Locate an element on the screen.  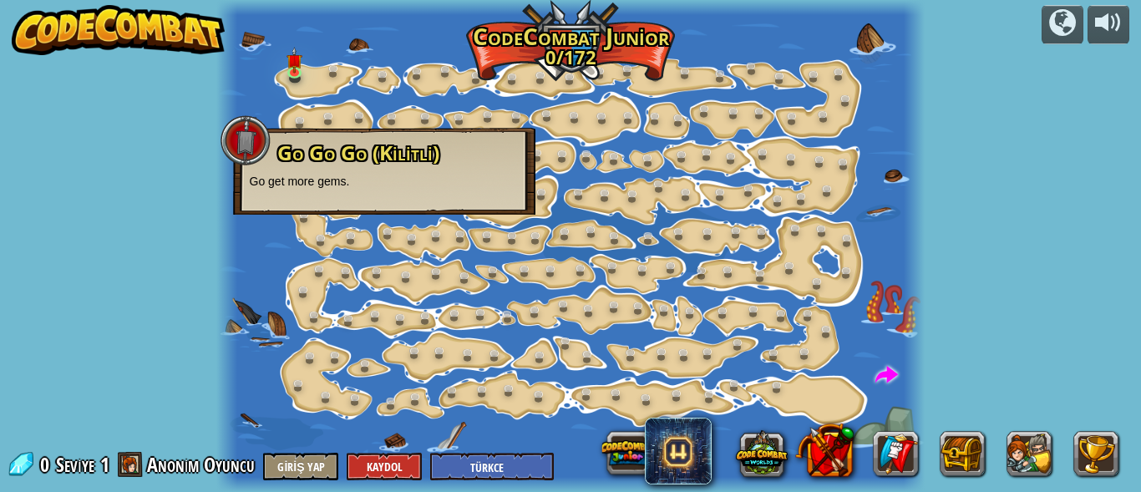
button: Kampanyalar is located at coordinates (1062, 24).